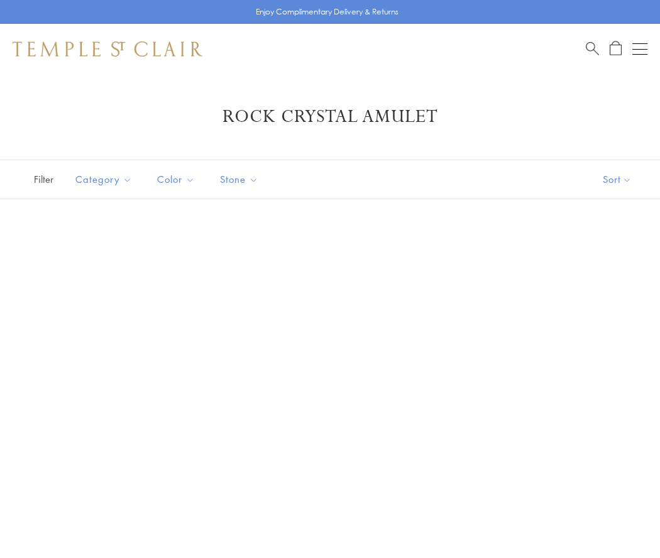 This screenshot has height=558, width=660. Describe the element at coordinates (241, 179) in the screenshot. I see `span: Stone` at that location.